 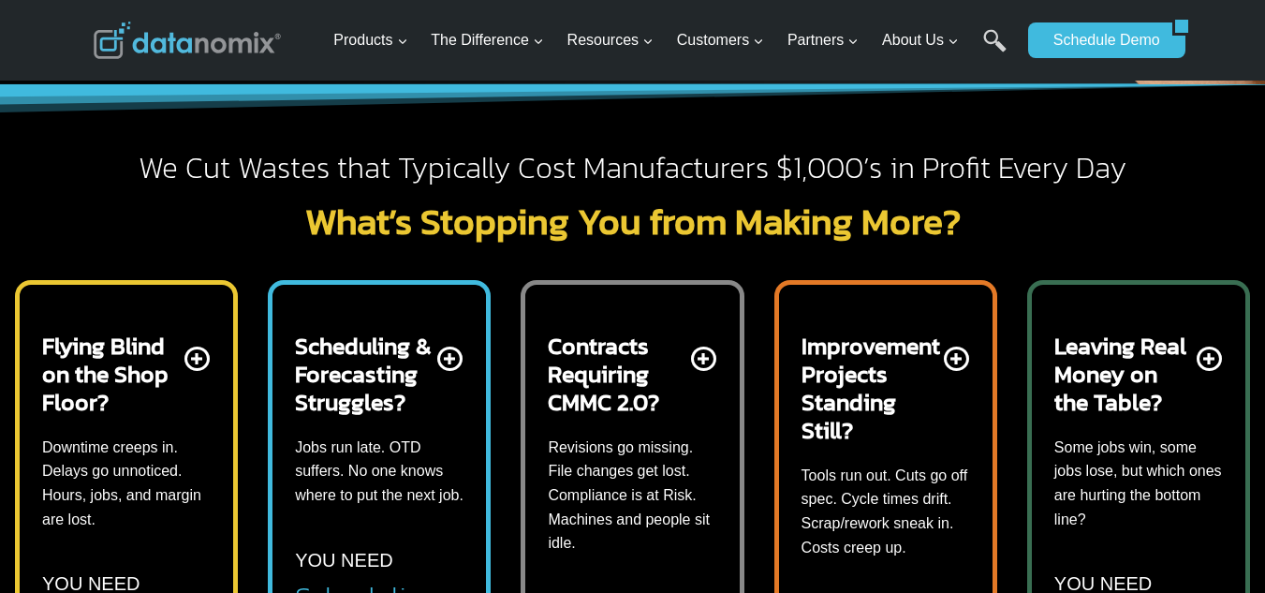 I want to click on p: Revisions go missing. File changes get lost. Compliance is at Risk. Machines and people sit idle., so click(x=632, y=495).